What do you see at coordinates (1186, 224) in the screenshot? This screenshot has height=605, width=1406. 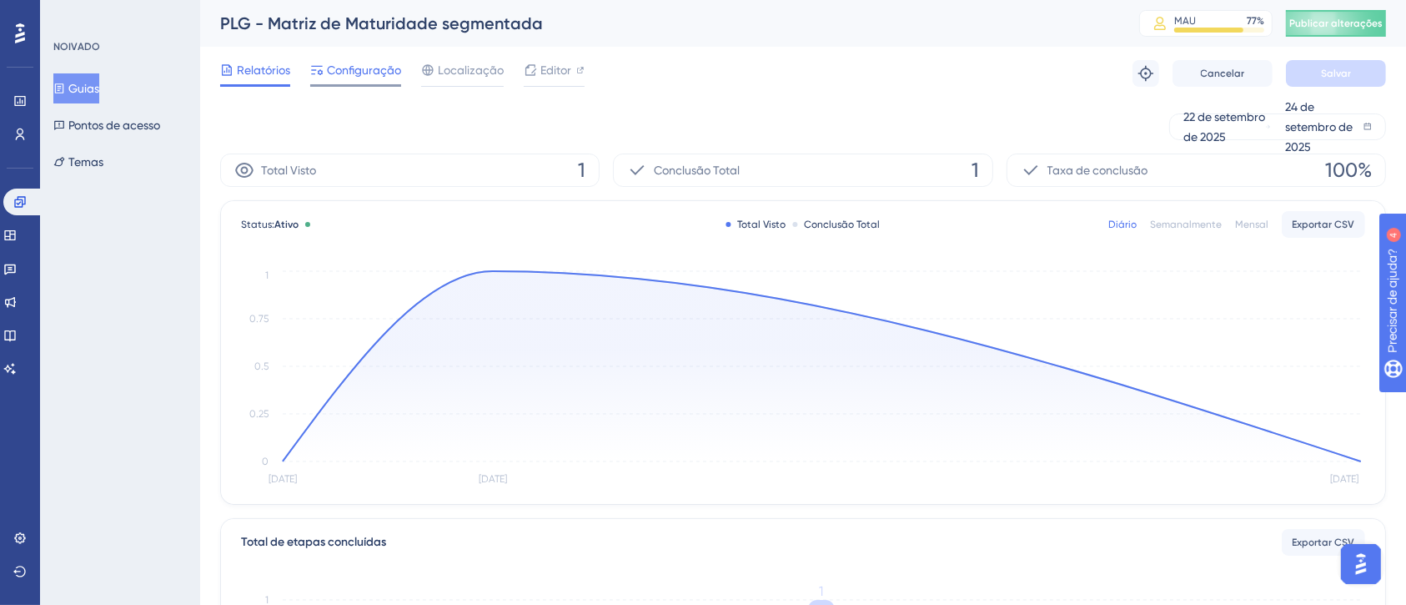 I see `font: Semanalmente` at bounding box center [1186, 224].